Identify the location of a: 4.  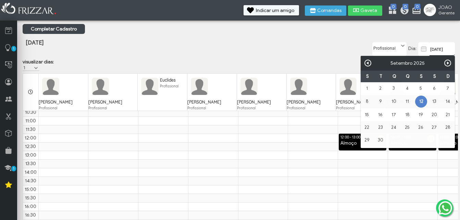
(407, 88).